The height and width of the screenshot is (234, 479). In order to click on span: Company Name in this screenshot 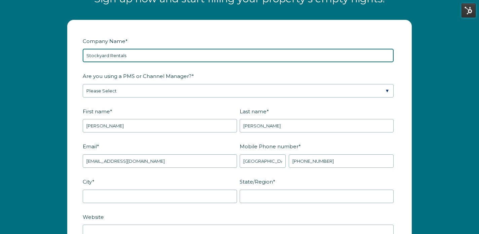, I will do `click(104, 41)`.